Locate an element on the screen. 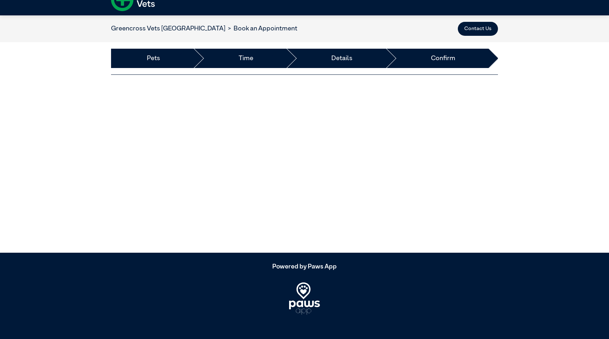 Image resolution: width=609 pixels, height=339 pixels. nav: breadcrumb is located at coordinates (204, 29).